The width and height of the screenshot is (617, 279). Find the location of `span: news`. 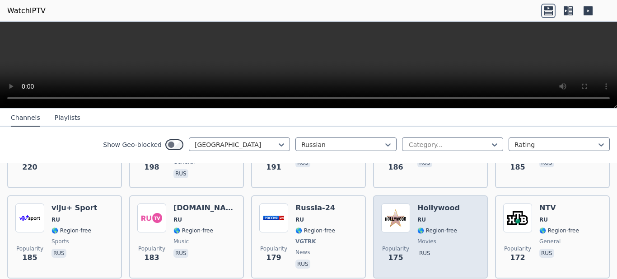

span: news is located at coordinates (303, 252).